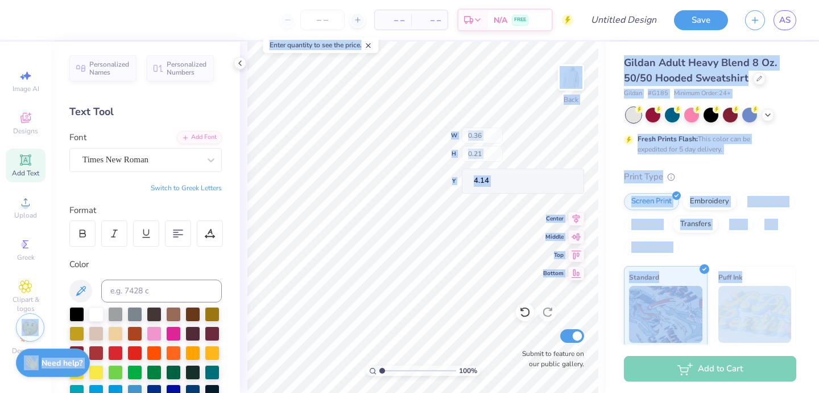 This screenshot has width=819, height=393. I want to click on img: Puff Ink, so click(755, 314).